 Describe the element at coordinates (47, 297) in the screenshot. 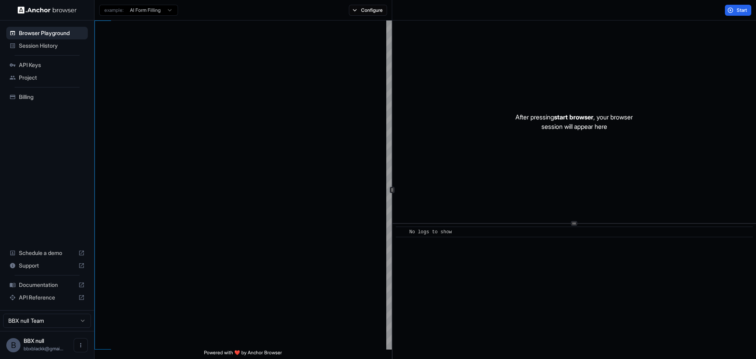

I see `span: API Reference` at that location.